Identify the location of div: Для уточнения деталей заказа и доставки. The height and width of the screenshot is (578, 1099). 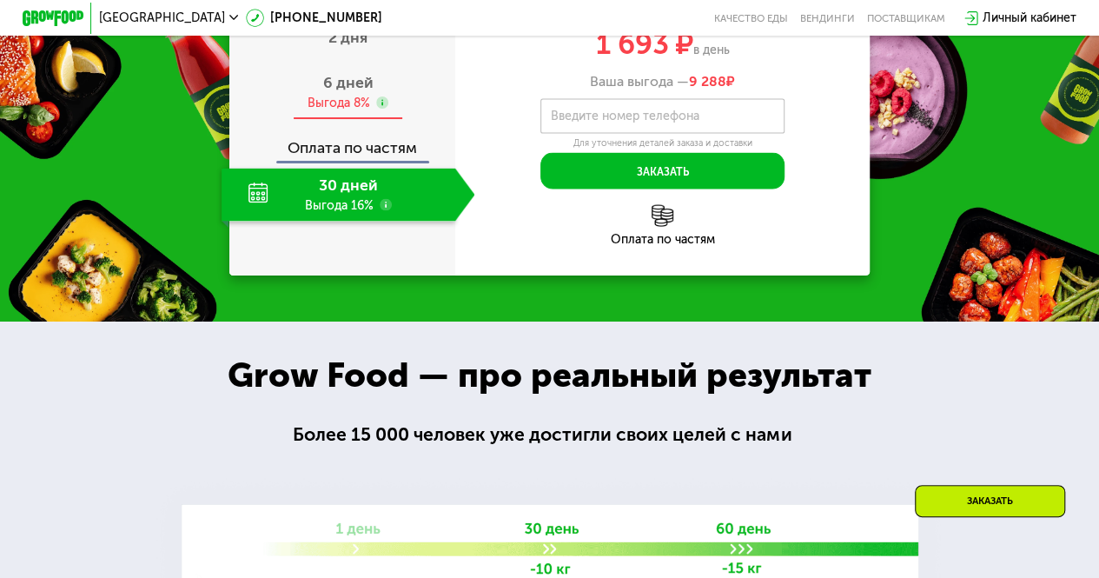
(662, 143).